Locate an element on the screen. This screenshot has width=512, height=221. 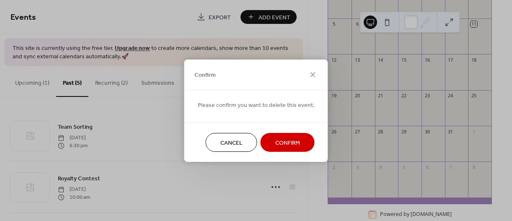
button: Confirm is located at coordinates (288, 142).